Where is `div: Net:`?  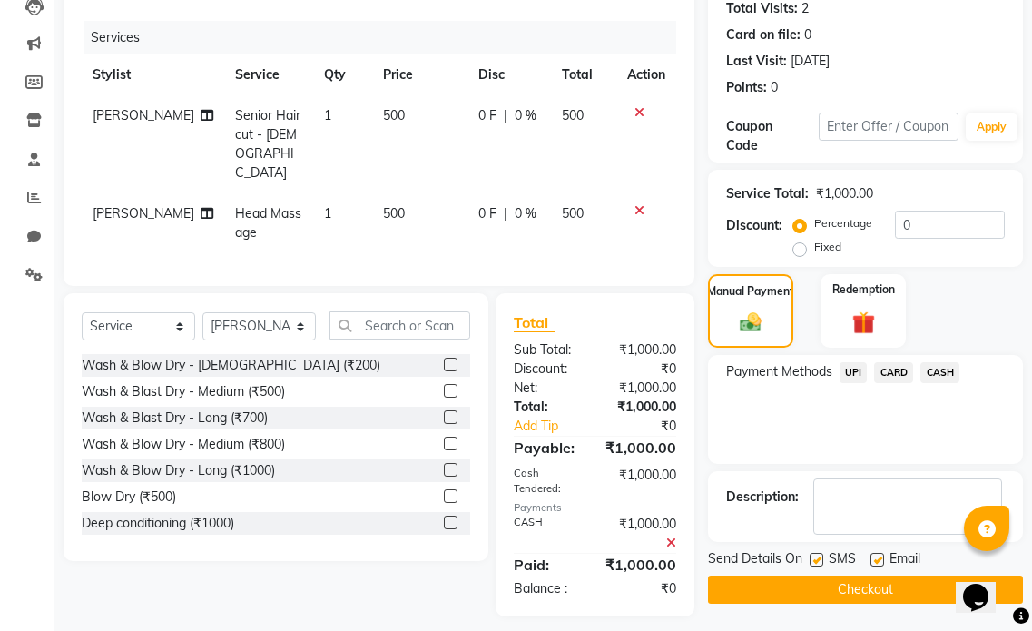 div: Net: is located at coordinates (547, 387).